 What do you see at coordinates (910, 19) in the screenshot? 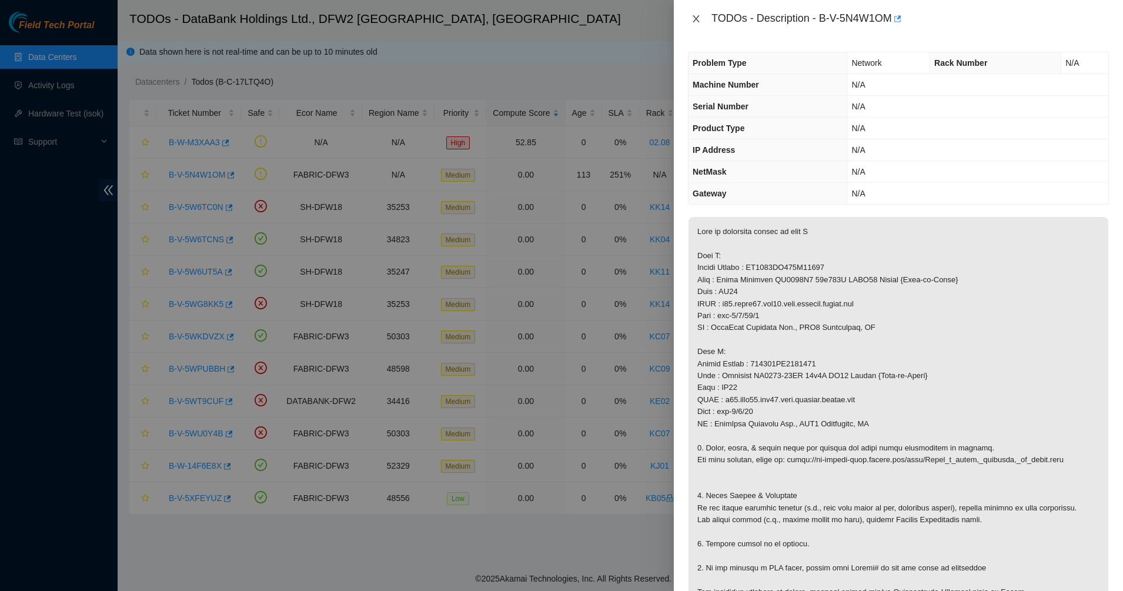
I see `div: TODOs - Description - B-V-5N4W1OM` at bounding box center [910, 19].